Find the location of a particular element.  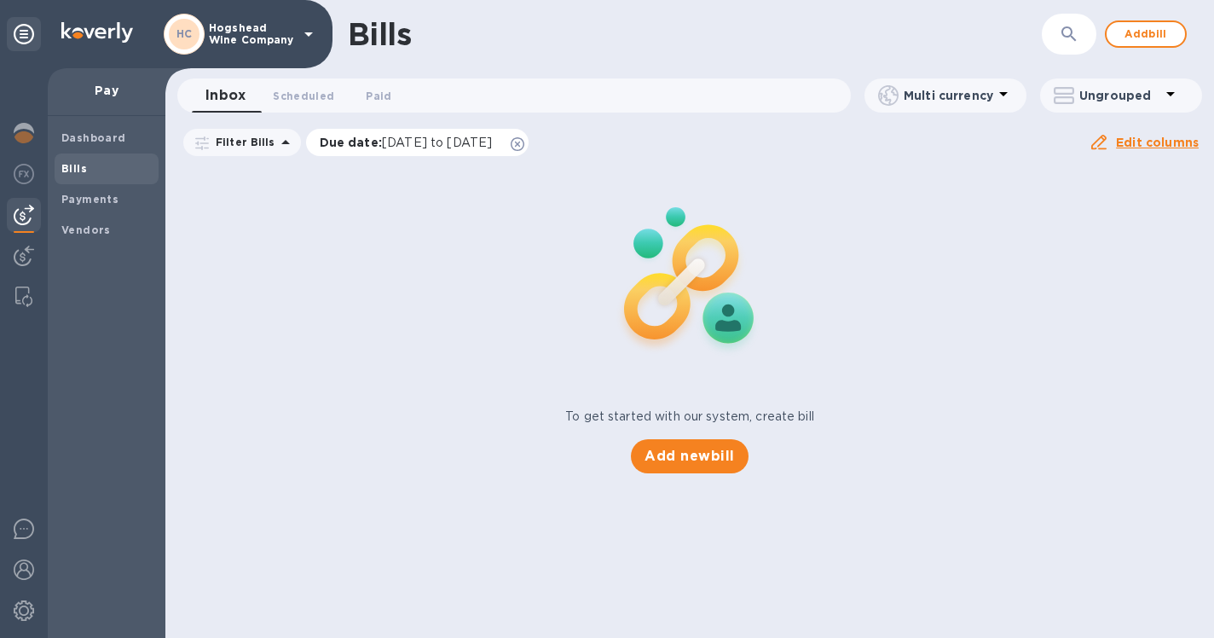

b: Bills is located at coordinates (74, 168).